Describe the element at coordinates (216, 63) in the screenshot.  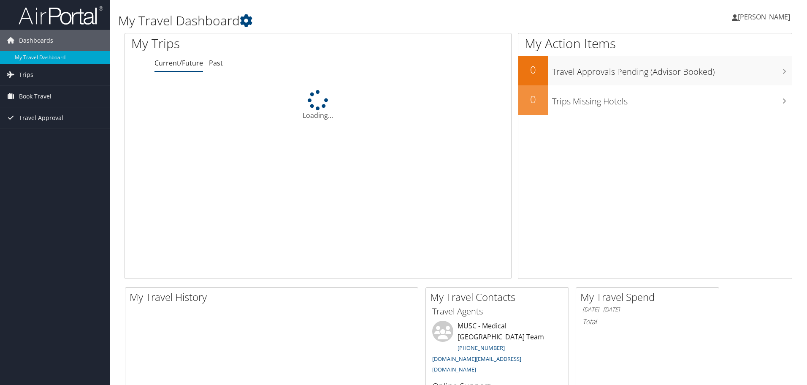
I see `a: Past` at that location.